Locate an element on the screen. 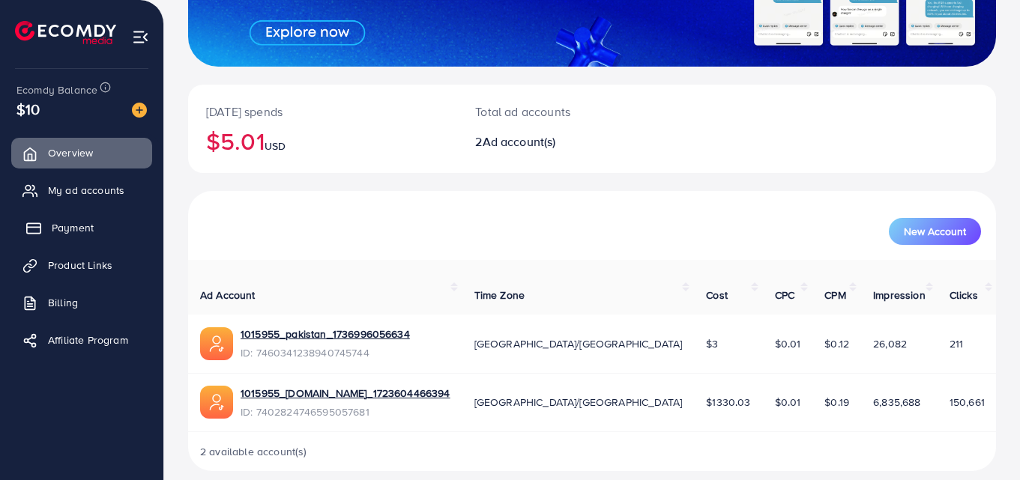  a: Payment is located at coordinates (82, 228).